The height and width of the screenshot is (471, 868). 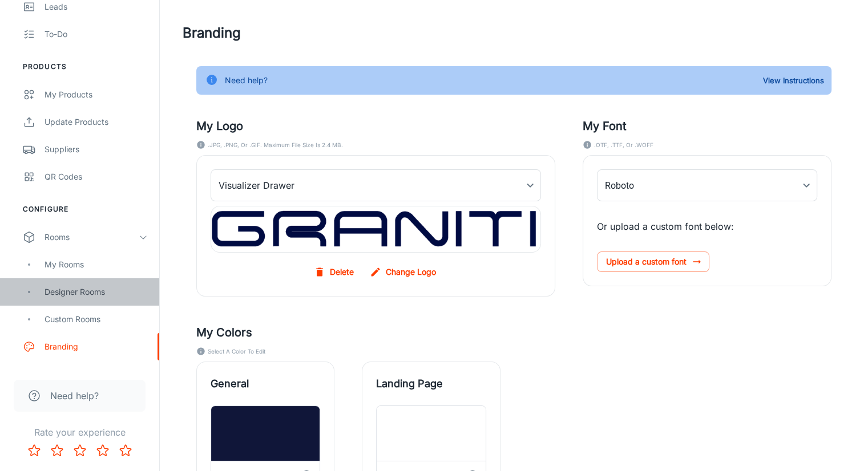 I want to click on div: Leads, so click(x=96, y=7).